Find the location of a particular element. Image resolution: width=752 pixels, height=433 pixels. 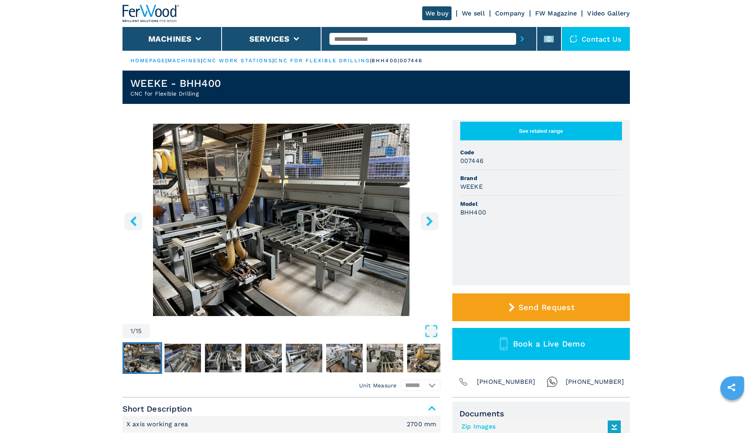

img: Ferwood is located at coordinates (151, 13).